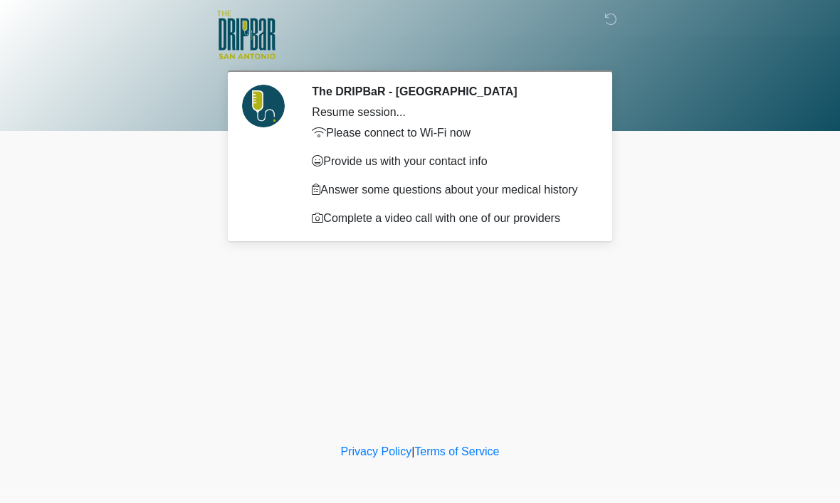 The image size is (840, 503). Describe the element at coordinates (449, 190) in the screenshot. I see `p: Answer some questions about your medical history` at that location.